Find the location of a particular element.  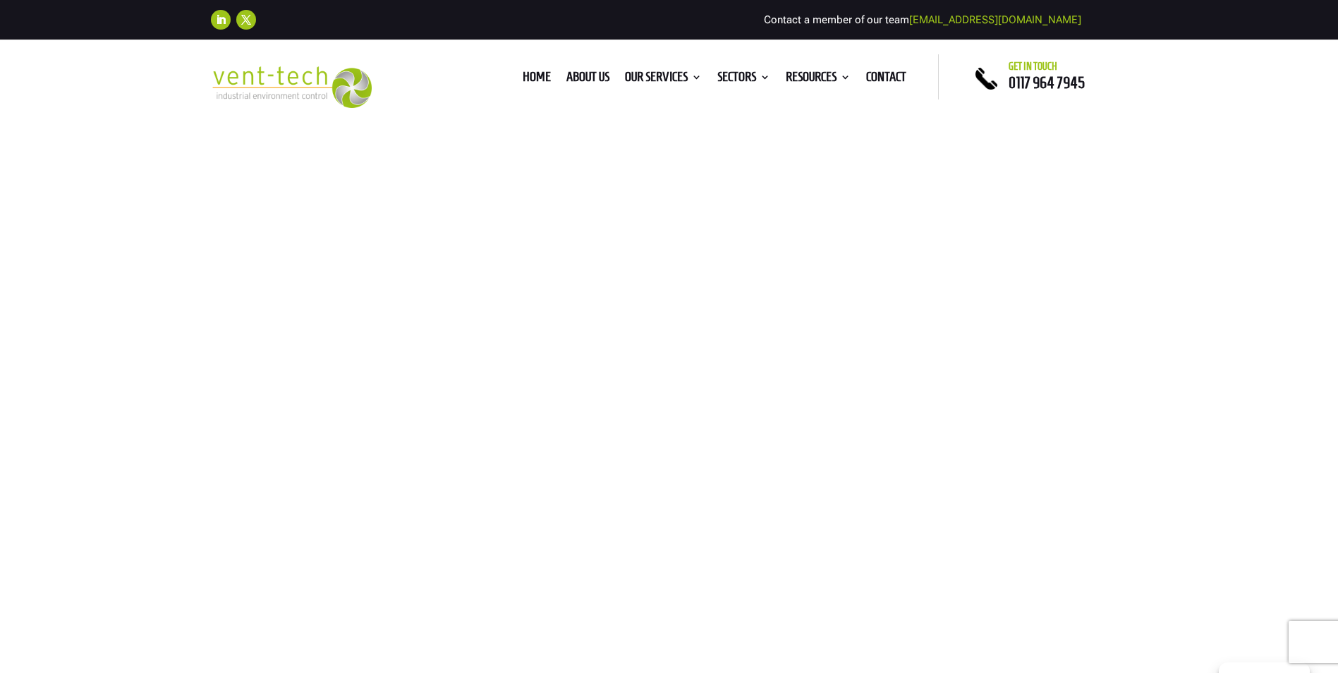

a: Sectors is located at coordinates (743, 80).